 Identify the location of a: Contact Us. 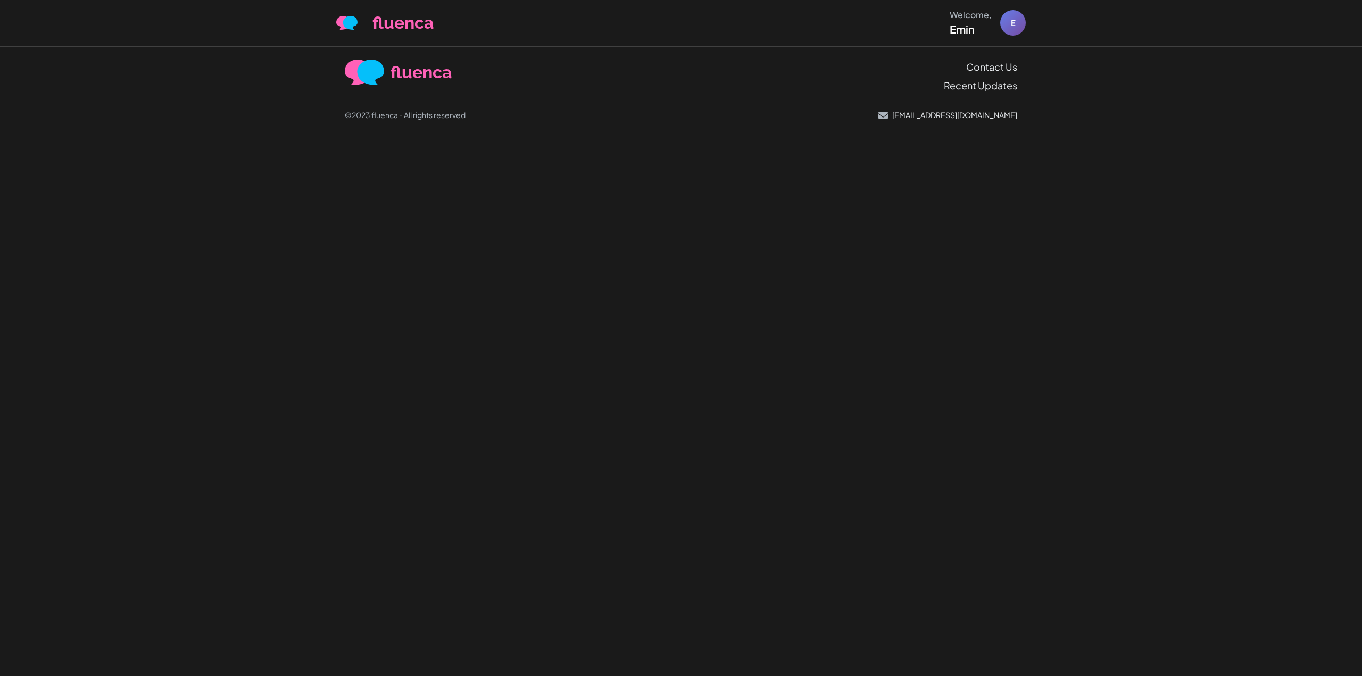
(992, 67).